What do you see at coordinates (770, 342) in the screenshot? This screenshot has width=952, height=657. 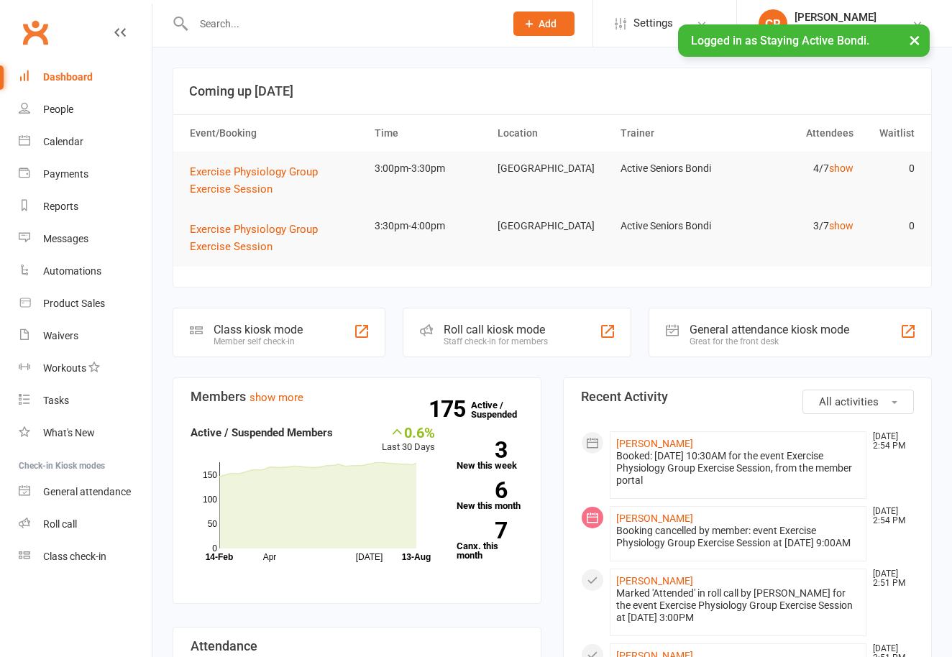 I see `div: Great for the front desk` at bounding box center [770, 342].